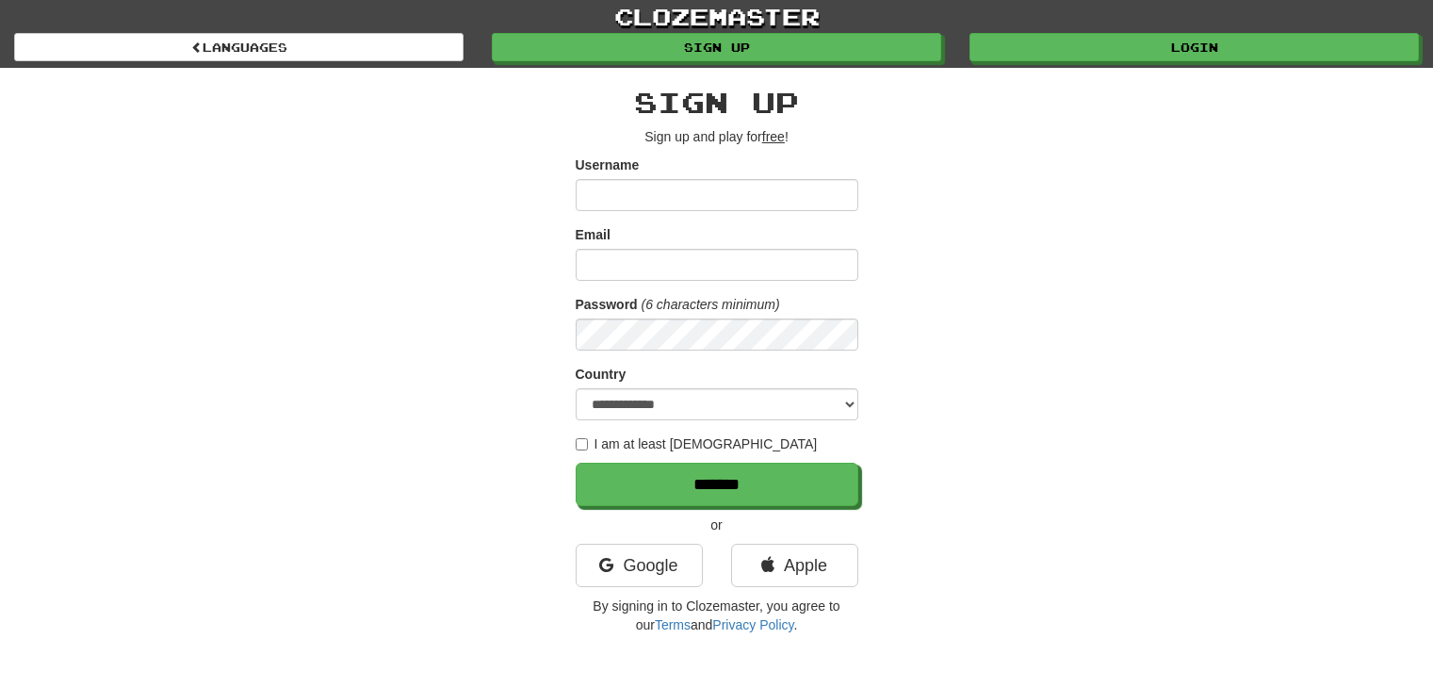 This screenshot has width=1433, height=688. What do you see at coordinates (1194, 47) in the screenshot?
I see `a: Login` at bounding box center [1194, 47].